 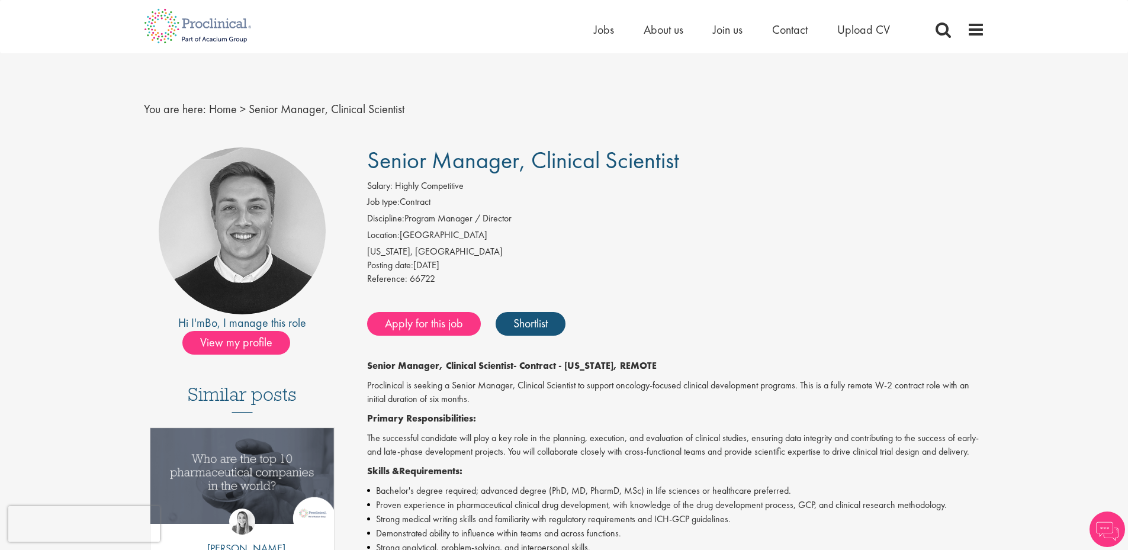 I want to click on img: Chatbot, so click(x=1108, y=530).